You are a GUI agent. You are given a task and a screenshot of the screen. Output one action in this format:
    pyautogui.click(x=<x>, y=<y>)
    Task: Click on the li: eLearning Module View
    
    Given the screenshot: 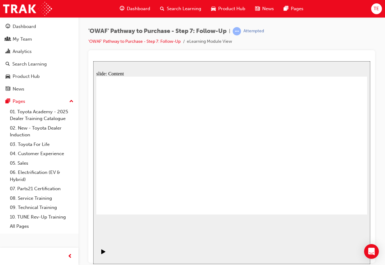 What is the action you would take?
    pyautogui.click(x=209, y=42)
    